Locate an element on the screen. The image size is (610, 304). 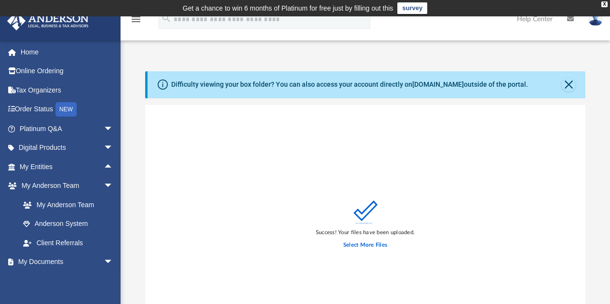
i: menu is located at coordinates (136, 19).